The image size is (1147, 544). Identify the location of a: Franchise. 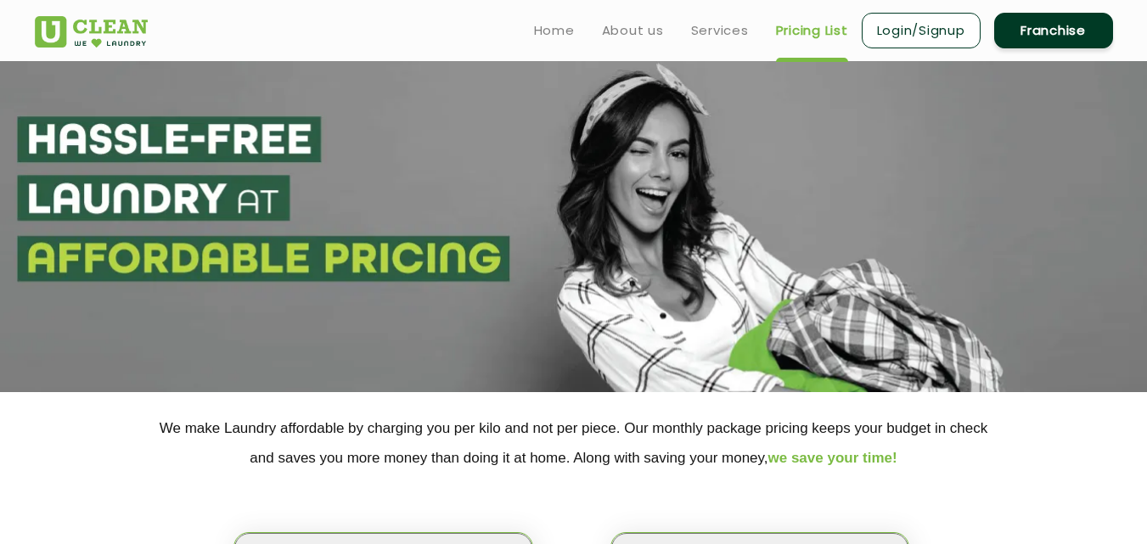
(1054, 31).